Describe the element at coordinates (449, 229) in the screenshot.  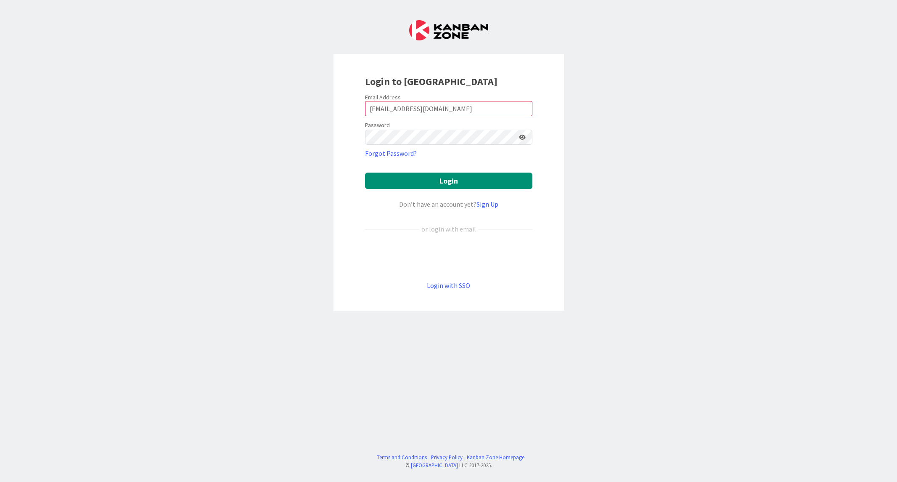
I see `div: or login with email` at that location.